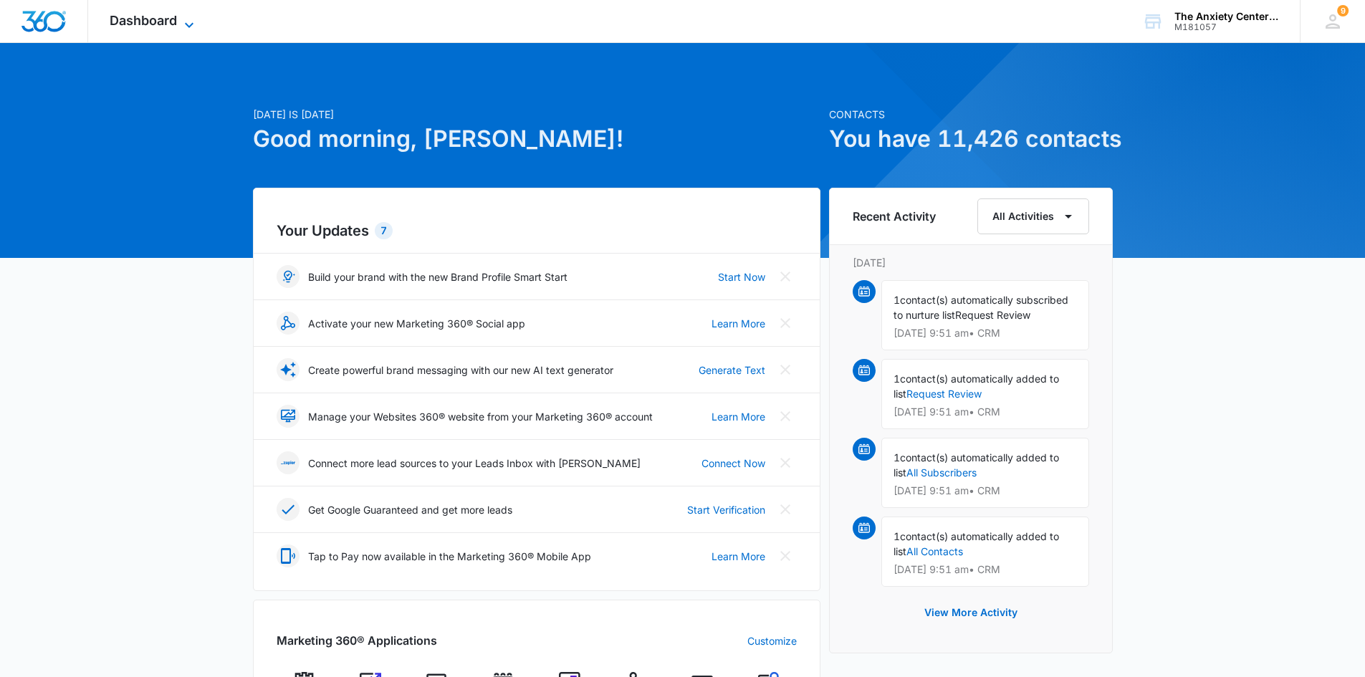 The width and height of the screenshot is (1365, 677). I want to click on h6: Recent Activity, so click(894, 216).